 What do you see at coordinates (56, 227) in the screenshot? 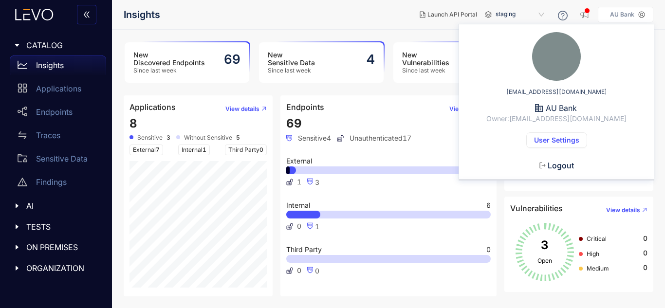
I see `div: TESTS` at bounding box center [56, 227].